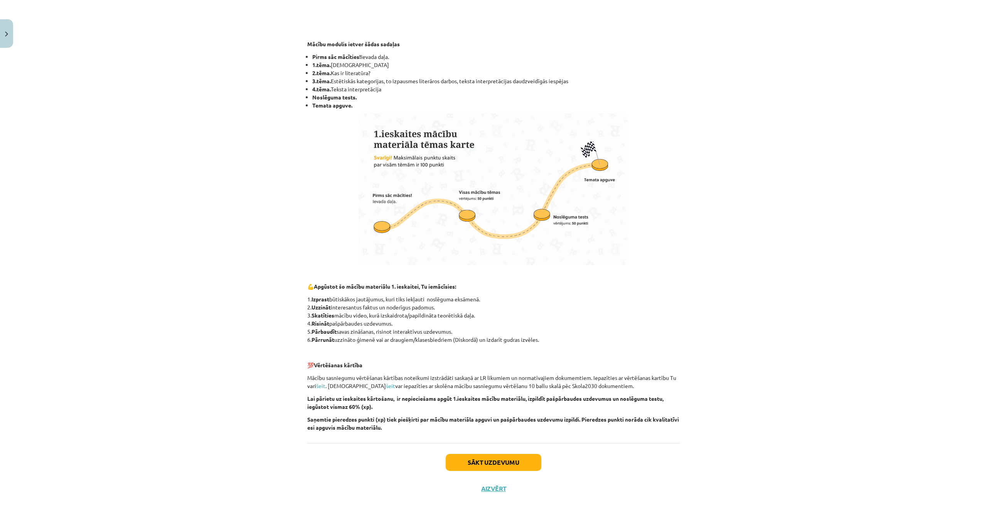  Describe the element at coordinates (338, 365) in the screenshot. I see `strong: Vērtēšanas kārtība` at that location.